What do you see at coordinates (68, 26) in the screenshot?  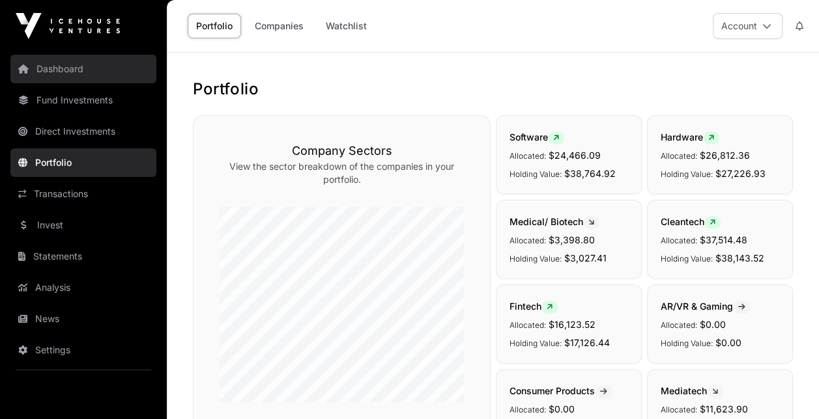 I see `img: Icehouse Ventures Logo` at bounding box center [68, 26].